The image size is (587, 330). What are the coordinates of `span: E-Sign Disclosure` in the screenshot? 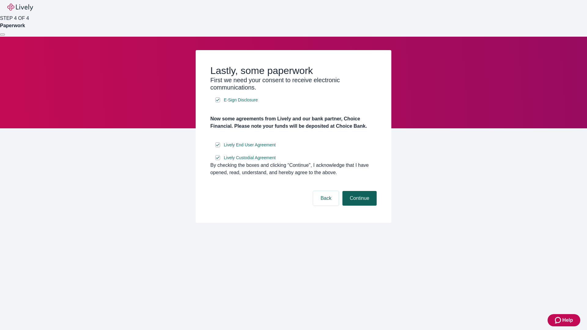 It's located at (241, 100).